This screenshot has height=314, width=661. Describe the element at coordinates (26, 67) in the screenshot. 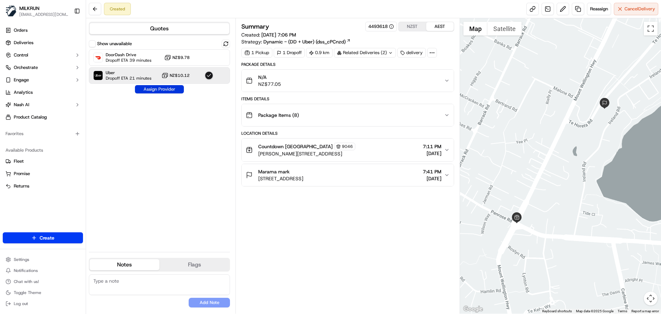

I see `span: Orchestrate` at that location.